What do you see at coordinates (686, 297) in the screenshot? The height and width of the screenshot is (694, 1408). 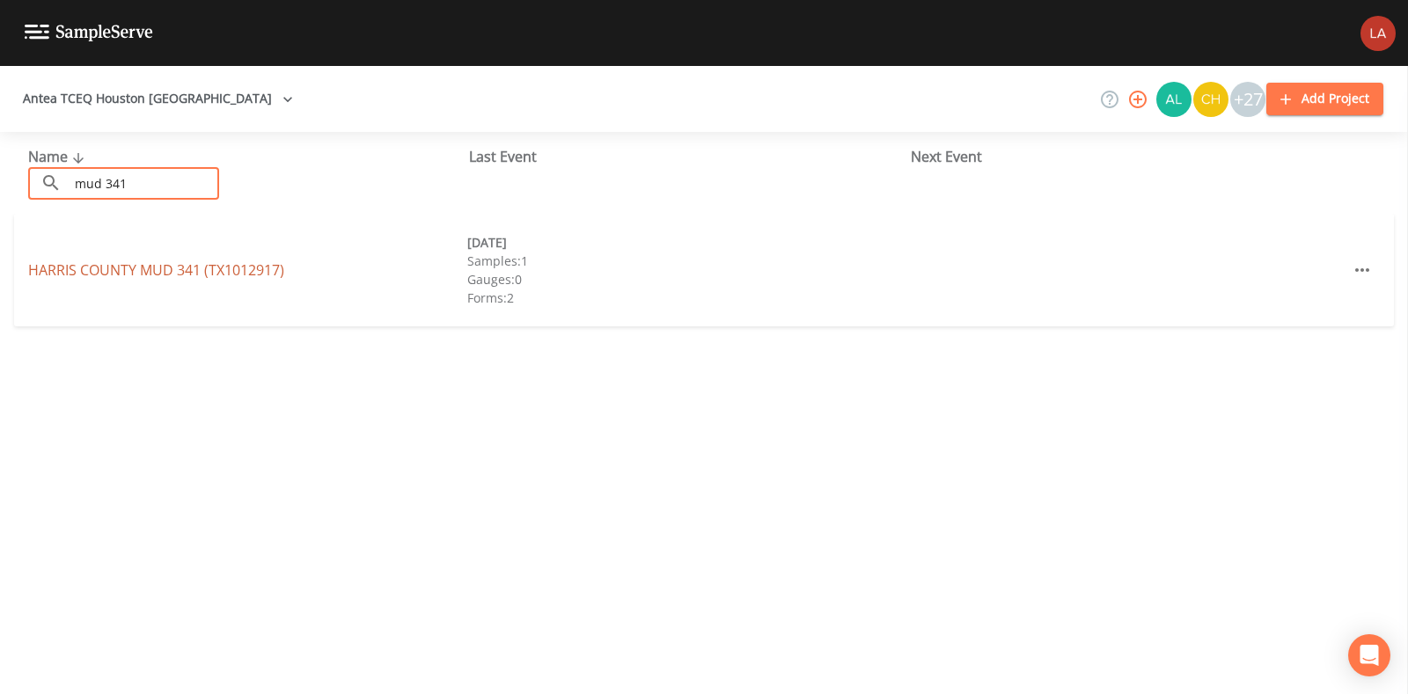 I see `div: Forms: 2` at bounding box center [686, 297].